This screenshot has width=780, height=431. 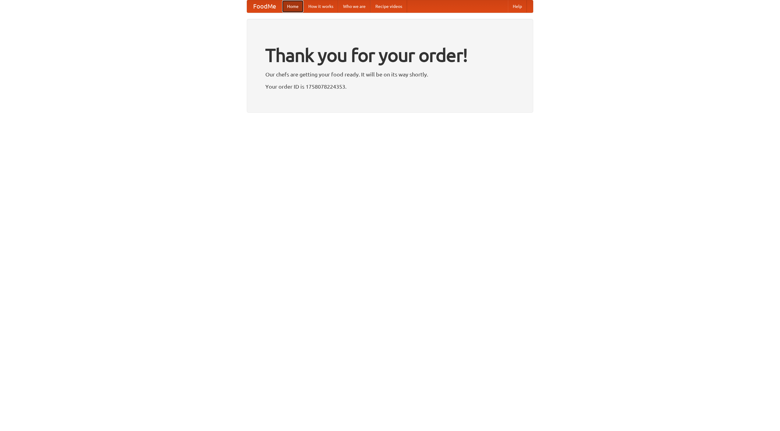 What do you see at coordinates (389, 6) in the screenshot?
I see `a: Recipe videos` at bounding box center [389, 6].